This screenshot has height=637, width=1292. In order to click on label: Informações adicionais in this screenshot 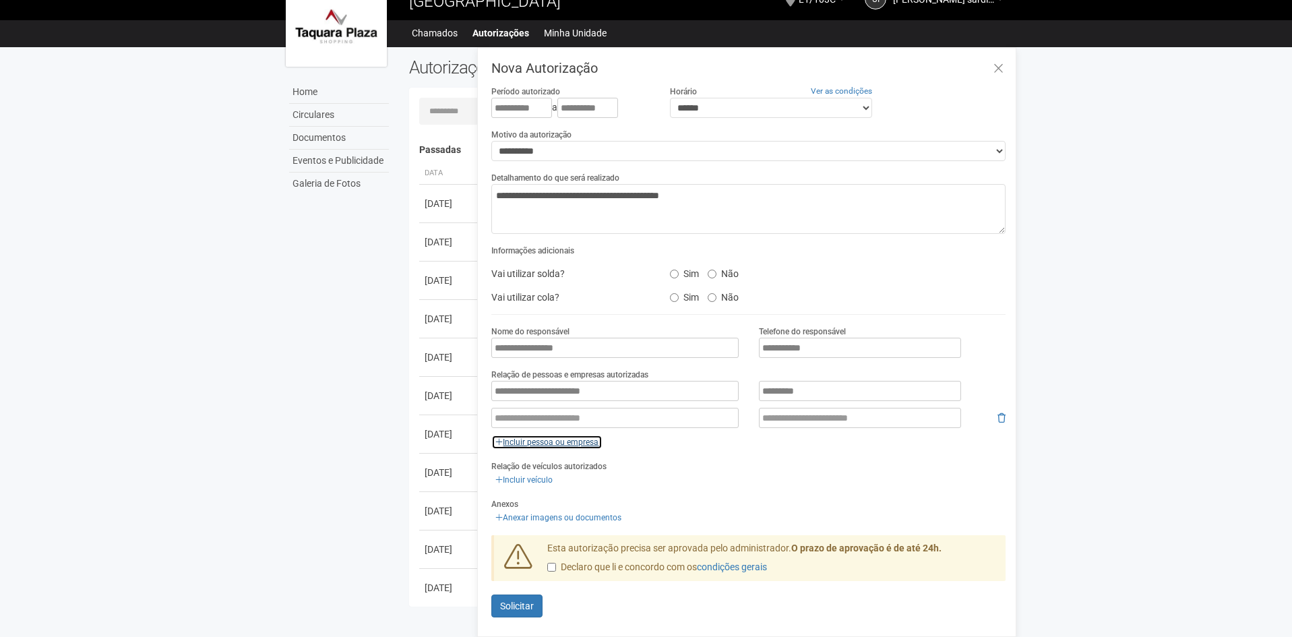, I will do `click(532, 251)`.